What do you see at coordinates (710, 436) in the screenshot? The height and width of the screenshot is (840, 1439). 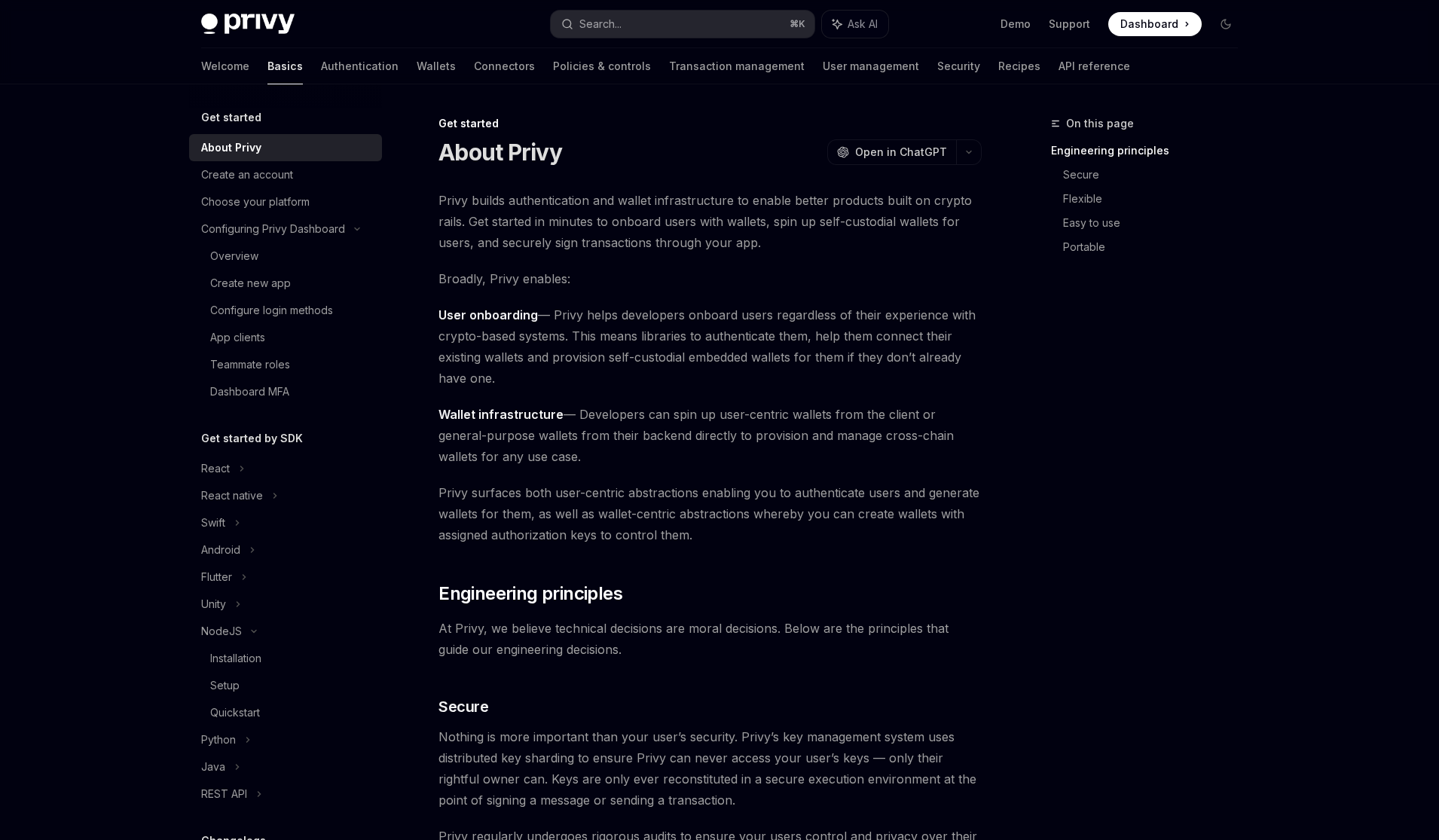 I see `span: — Developers can spin up user-centric wallets from the client or general-purpose wallets from the...` at bounding box center [710, 436].